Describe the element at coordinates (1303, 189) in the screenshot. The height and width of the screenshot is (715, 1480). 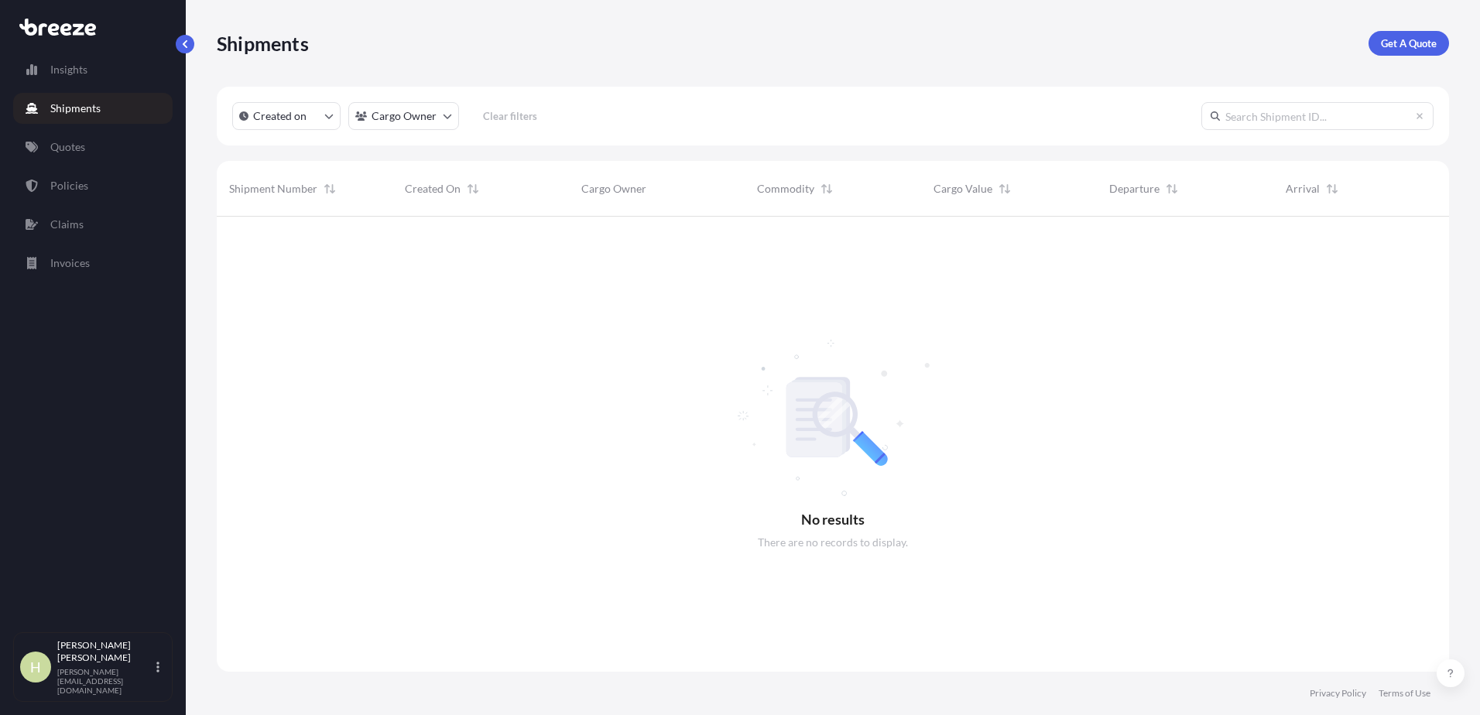
I see `span: Arrival` at that location.